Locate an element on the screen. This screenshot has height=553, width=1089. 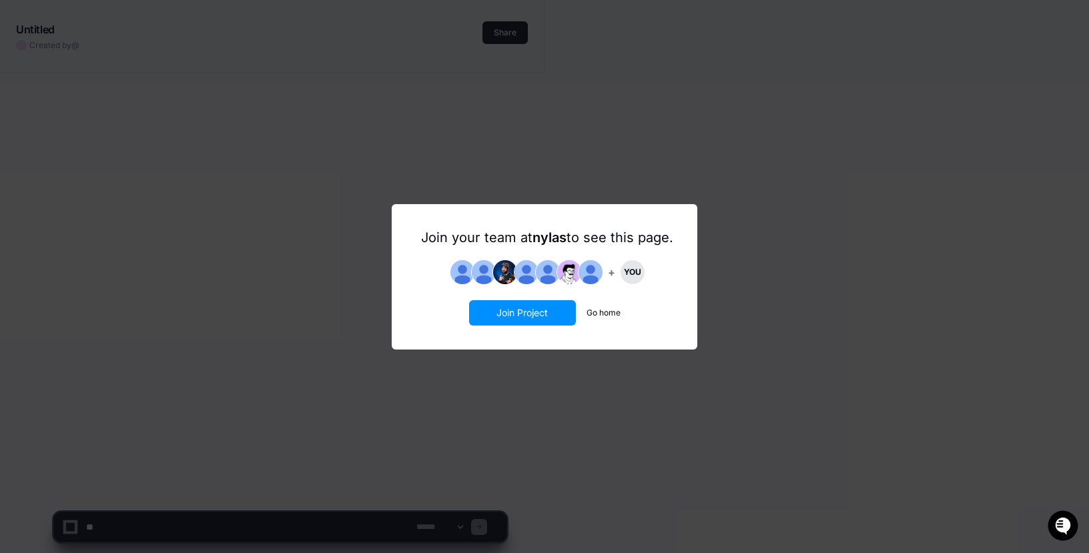
span: Pylon is located at coordinates (147, 145).